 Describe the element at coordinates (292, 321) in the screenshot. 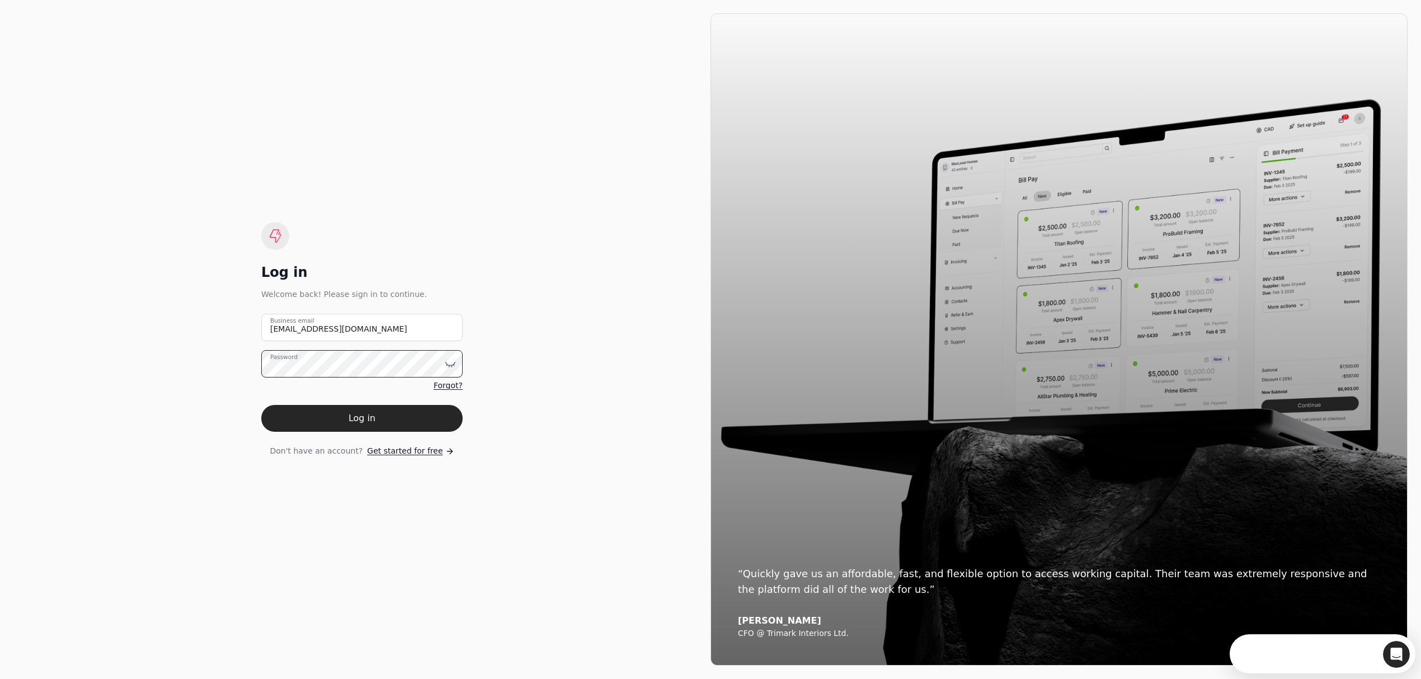

I see `label: Business email` at that location.